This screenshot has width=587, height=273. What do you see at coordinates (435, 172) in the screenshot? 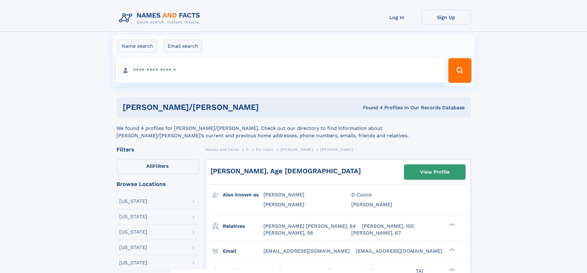
I see `a: View Profile` at bounding box center [435, 172].